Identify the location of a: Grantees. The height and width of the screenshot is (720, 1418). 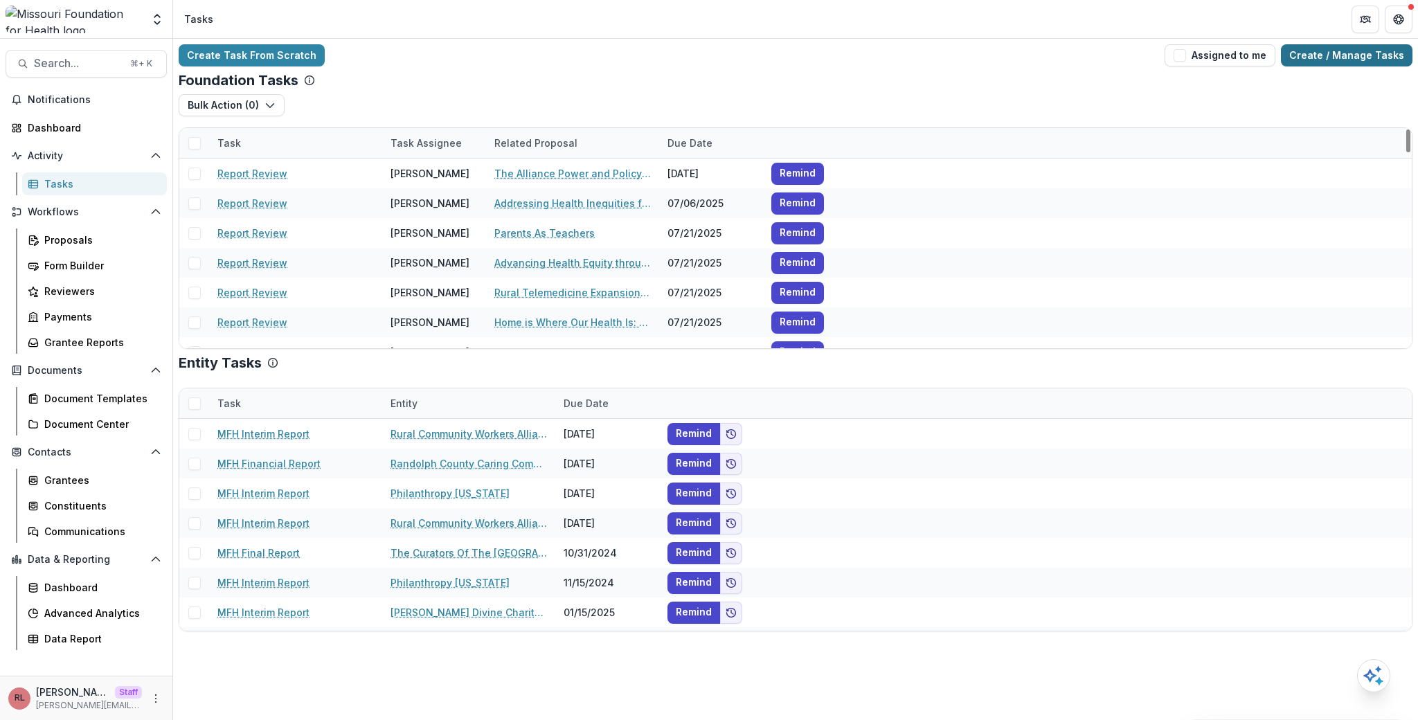
(94, 480).